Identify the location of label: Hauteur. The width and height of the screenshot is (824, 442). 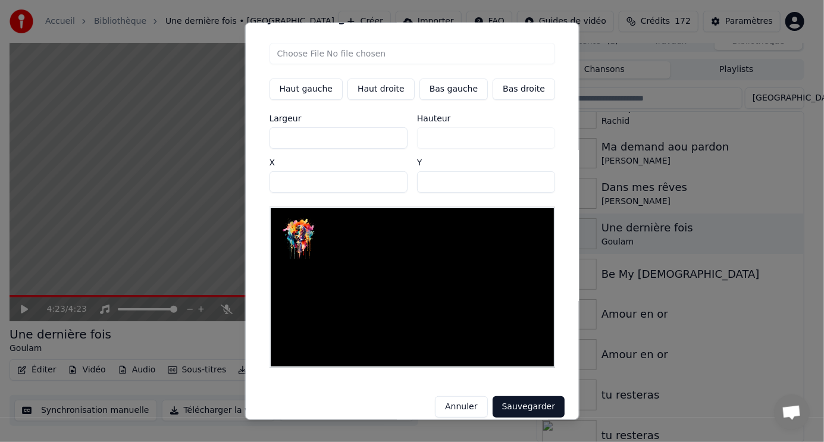
(485, 118).